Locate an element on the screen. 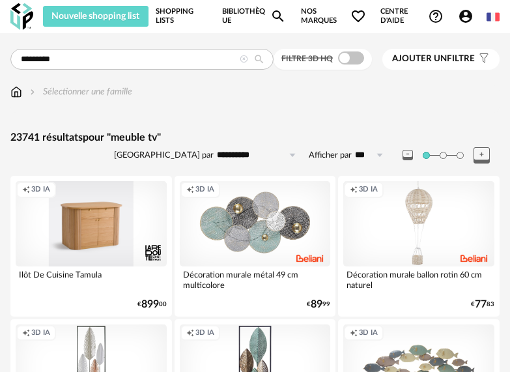 The image size is (510, 372). div: Sélectionner une famille is located at coordinates (79, 92).